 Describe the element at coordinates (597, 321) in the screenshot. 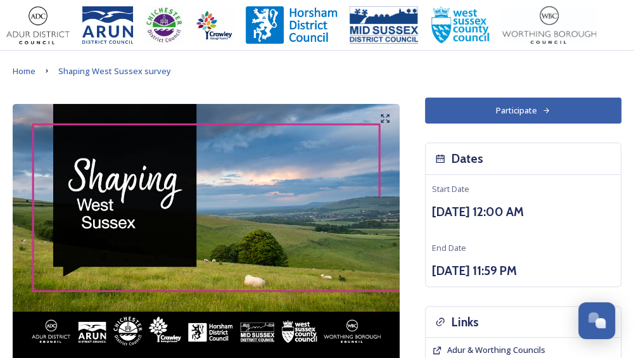

I see `button: Open Chat` at that location.